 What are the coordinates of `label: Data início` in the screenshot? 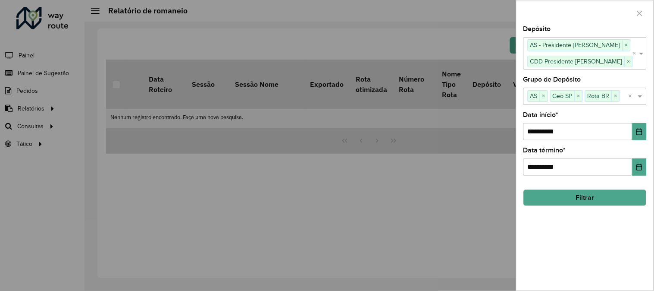 It's located at (541, 115).